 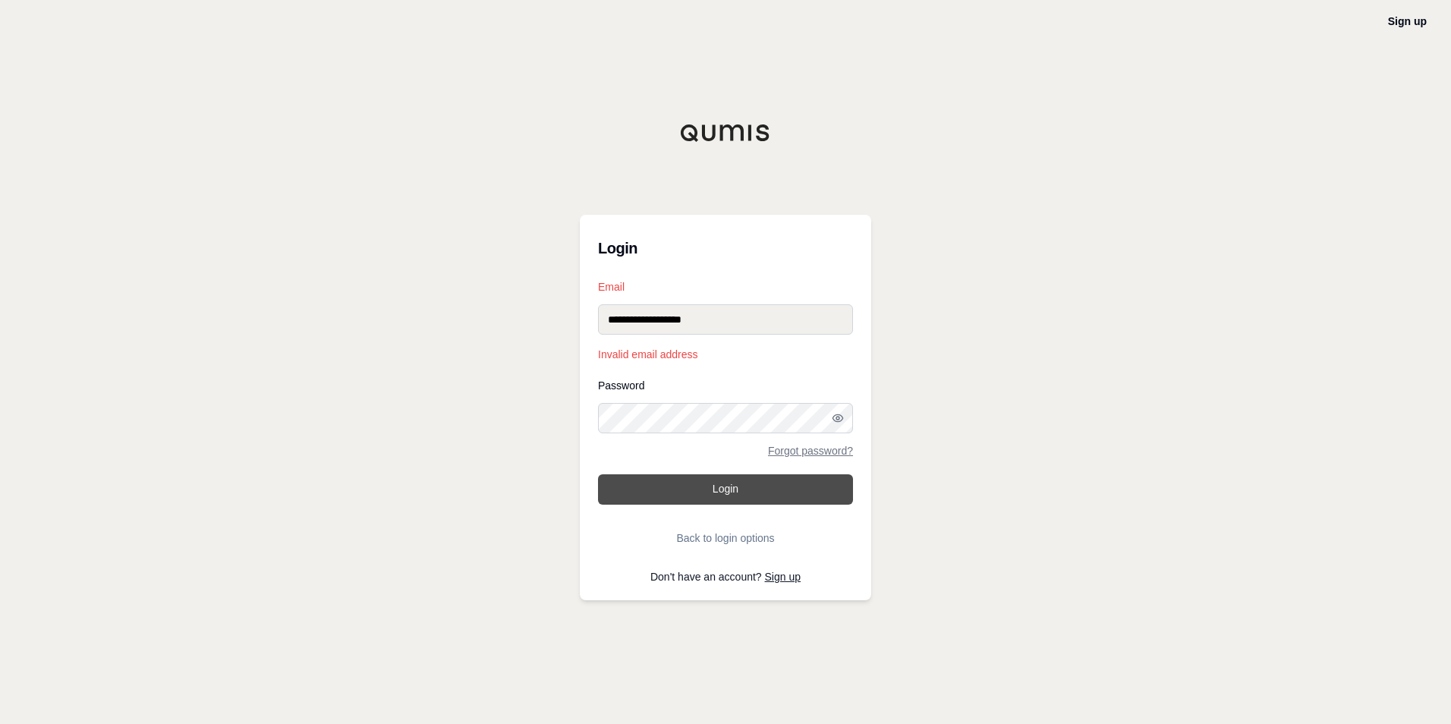 What do you see at coordinates (726, 538) in the screenshot?
I see `button: Back to login options` at bounding box center [726, 538].